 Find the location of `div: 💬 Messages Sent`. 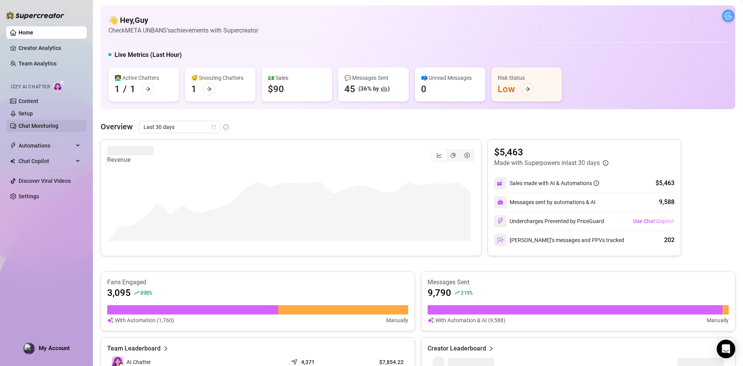

div: 💬 Messages Sent is located at coordinates (373, 78).